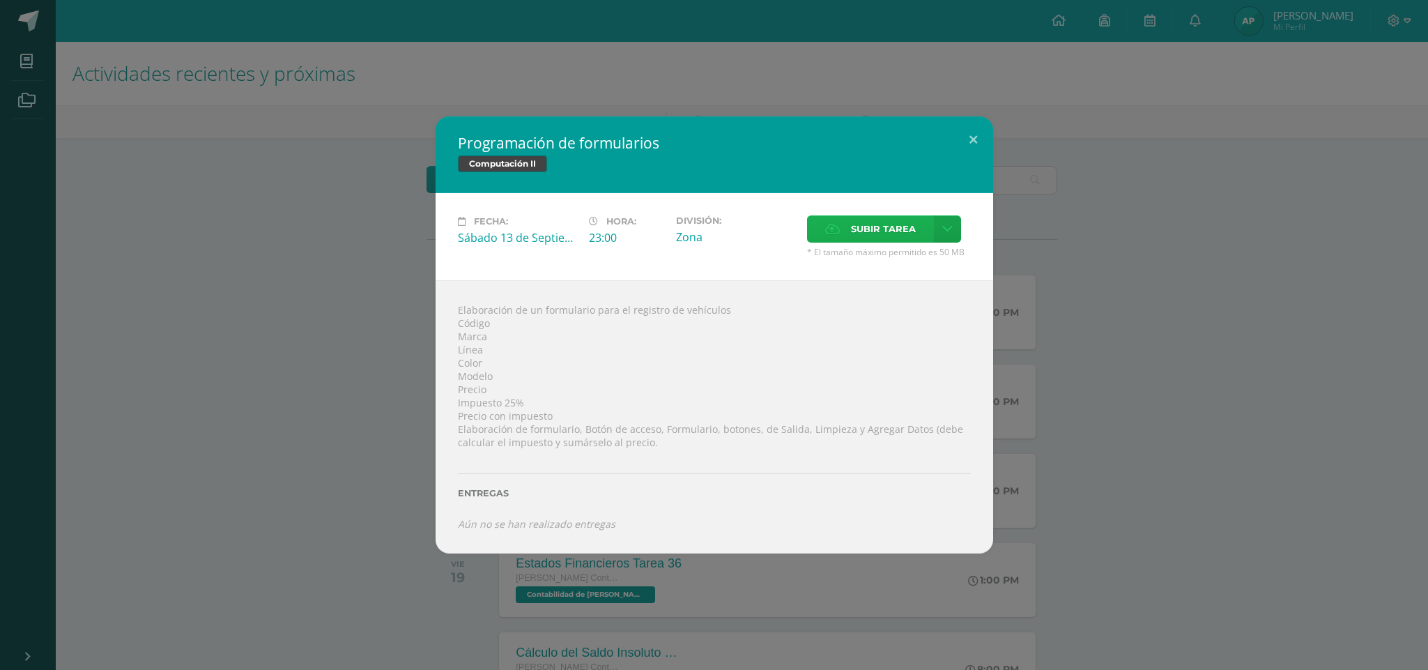  What do you see at coordinates (503, 164) in the screenshot?
I see `span: Computación II` at bounding box center [503, 164].